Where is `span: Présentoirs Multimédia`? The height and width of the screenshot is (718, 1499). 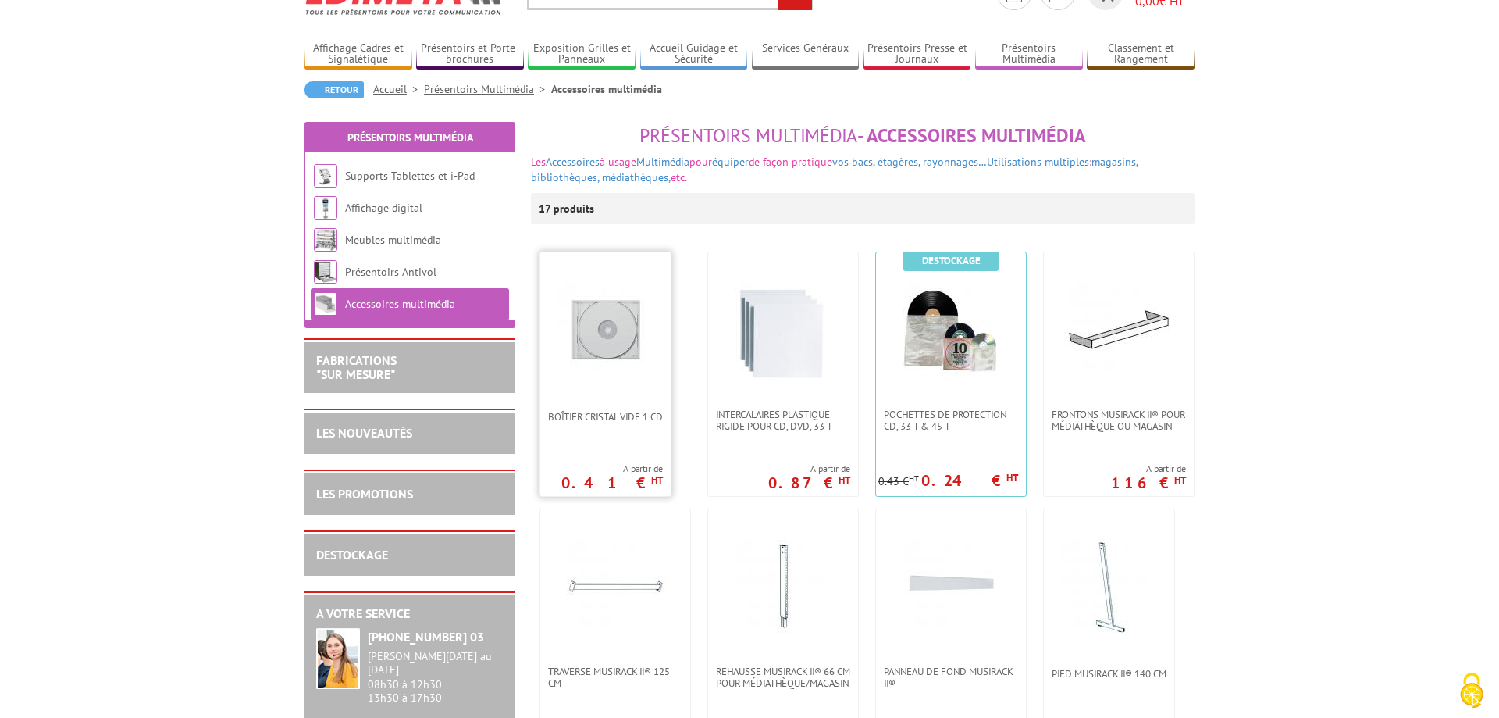
span: Présentoirs Multimédia is located at coordinates (748, 135).